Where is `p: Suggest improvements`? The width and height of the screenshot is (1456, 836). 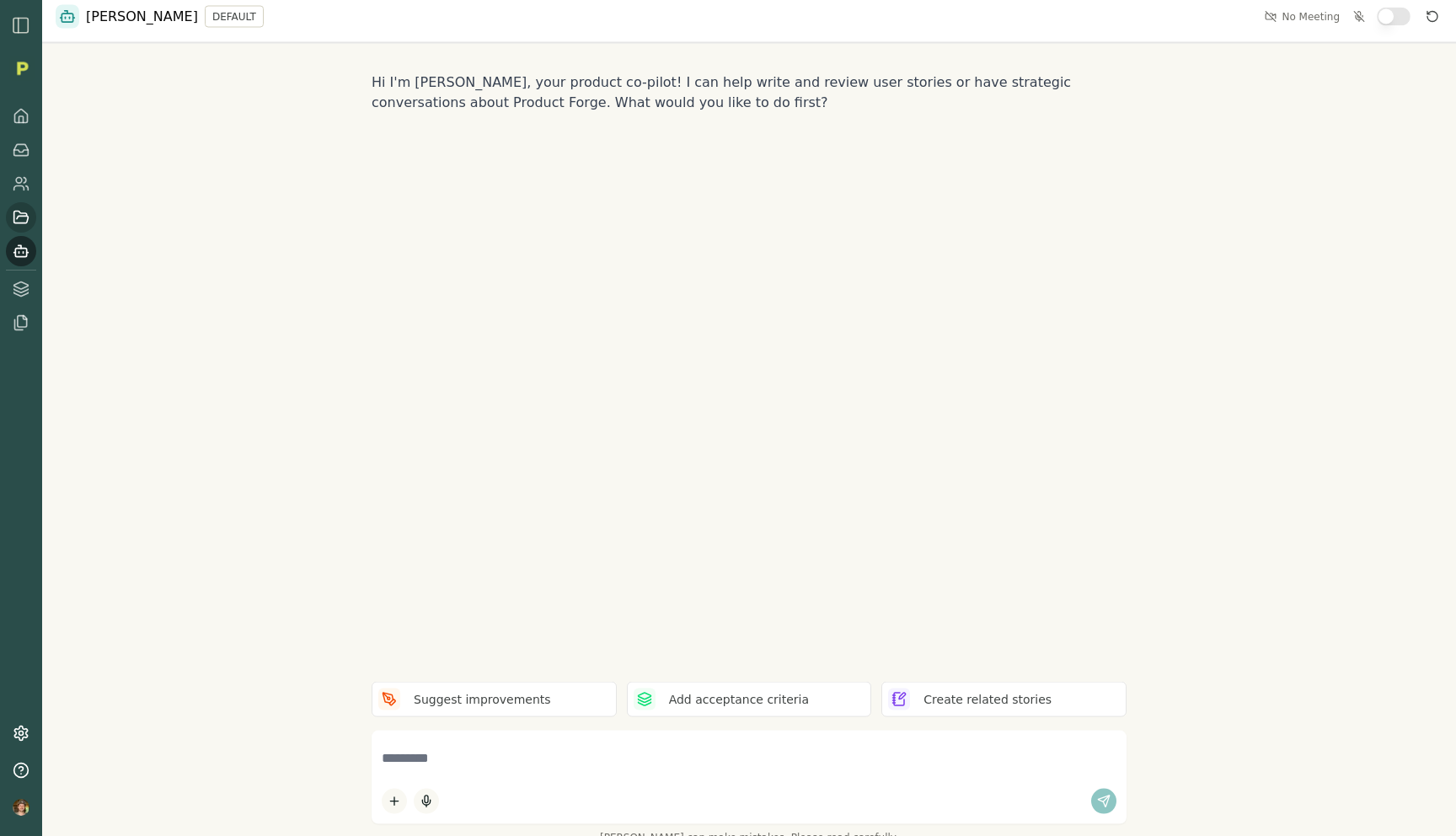
p: Suggest improvements is located at coordinates (482, 699).